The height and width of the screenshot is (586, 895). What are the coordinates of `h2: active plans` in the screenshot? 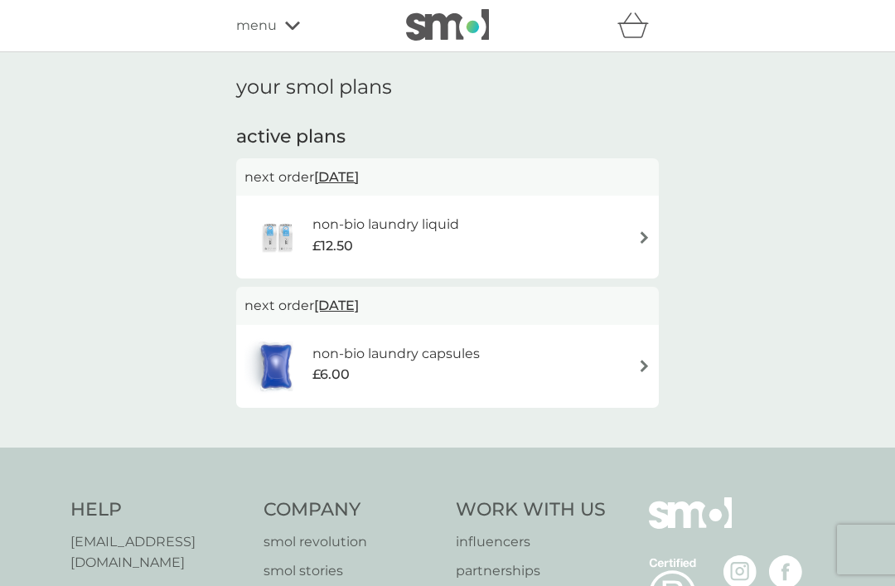 It's located at (447, 137).